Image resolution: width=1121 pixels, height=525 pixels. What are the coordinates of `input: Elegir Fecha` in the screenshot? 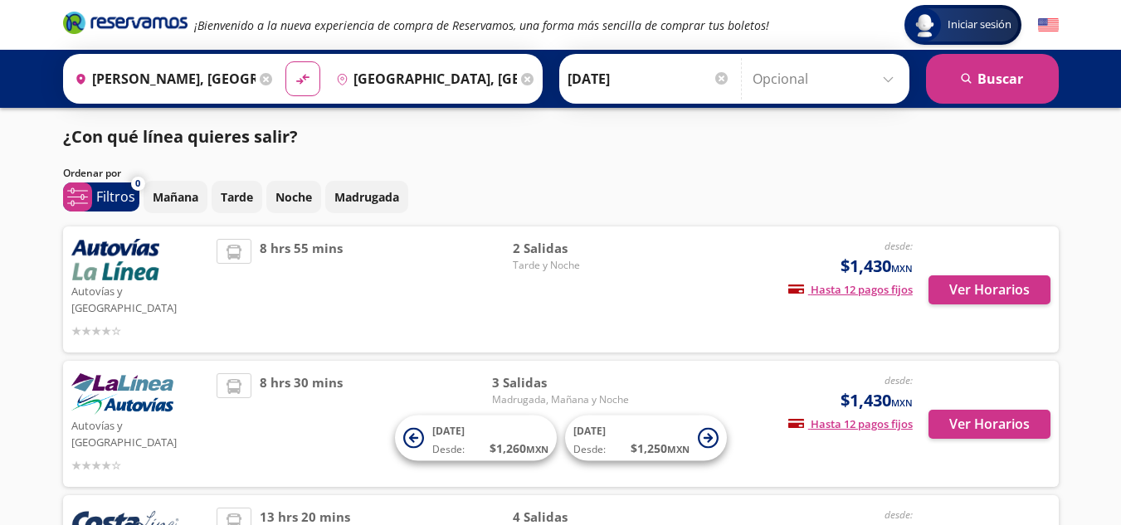 It's located at (649, 79).